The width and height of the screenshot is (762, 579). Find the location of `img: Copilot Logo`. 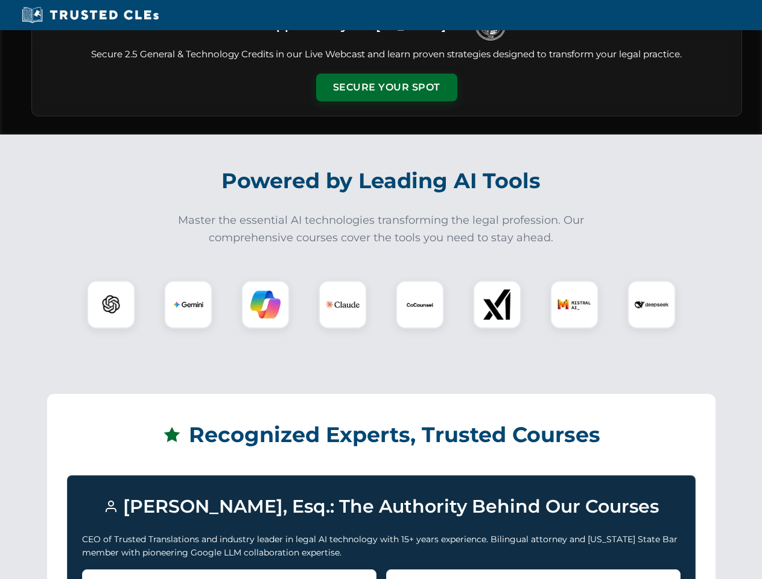

img: Copilot Logo is located at coordinates (265, 305).